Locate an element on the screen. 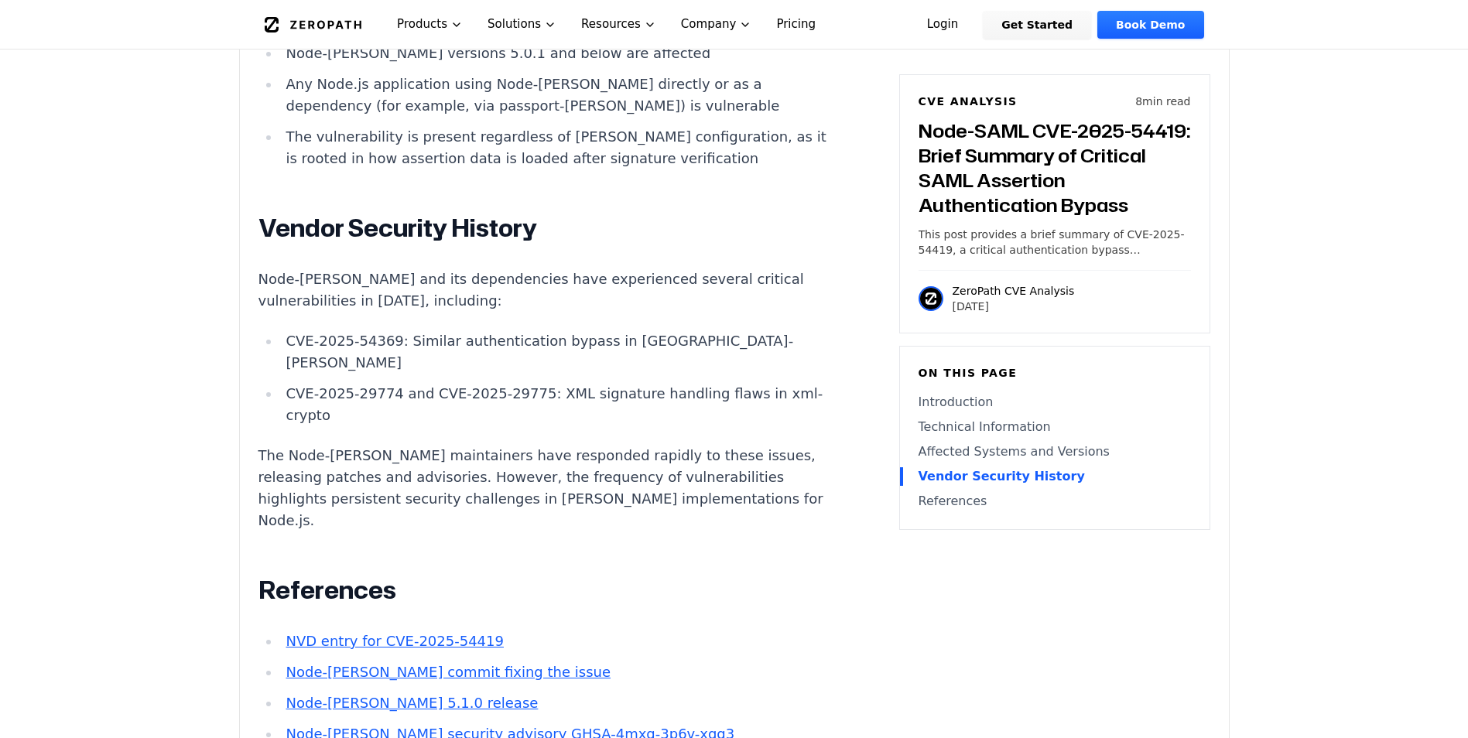 Image resolution: width=1468 pixels, height=738 pixels. a: Technical Information is located at coordinates (1055, 427).